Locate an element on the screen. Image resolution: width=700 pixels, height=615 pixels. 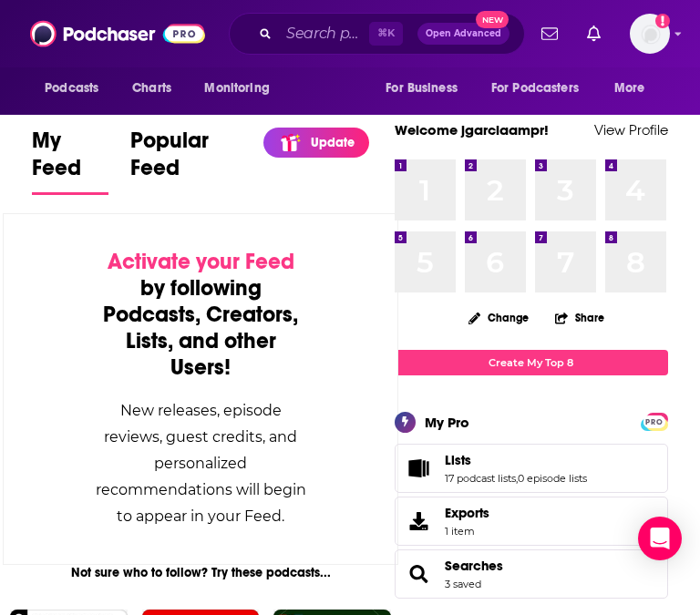
span: Logged in as jgarciaampr is located at coordinates (650, 34).